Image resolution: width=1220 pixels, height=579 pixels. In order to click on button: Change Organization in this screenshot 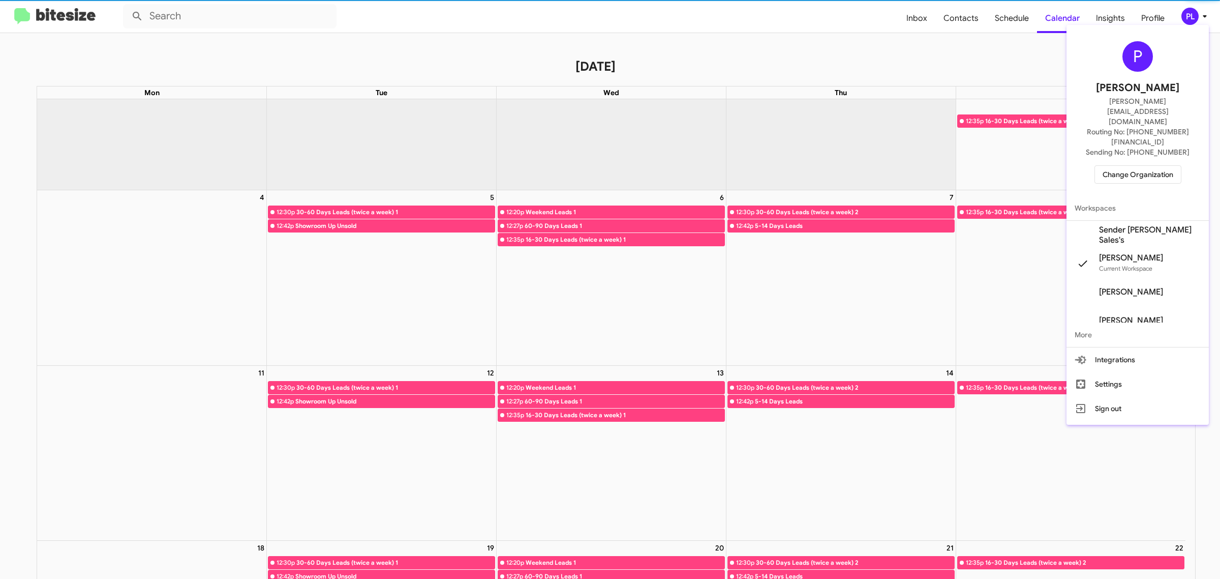, I will do `click(1138, 174)`.